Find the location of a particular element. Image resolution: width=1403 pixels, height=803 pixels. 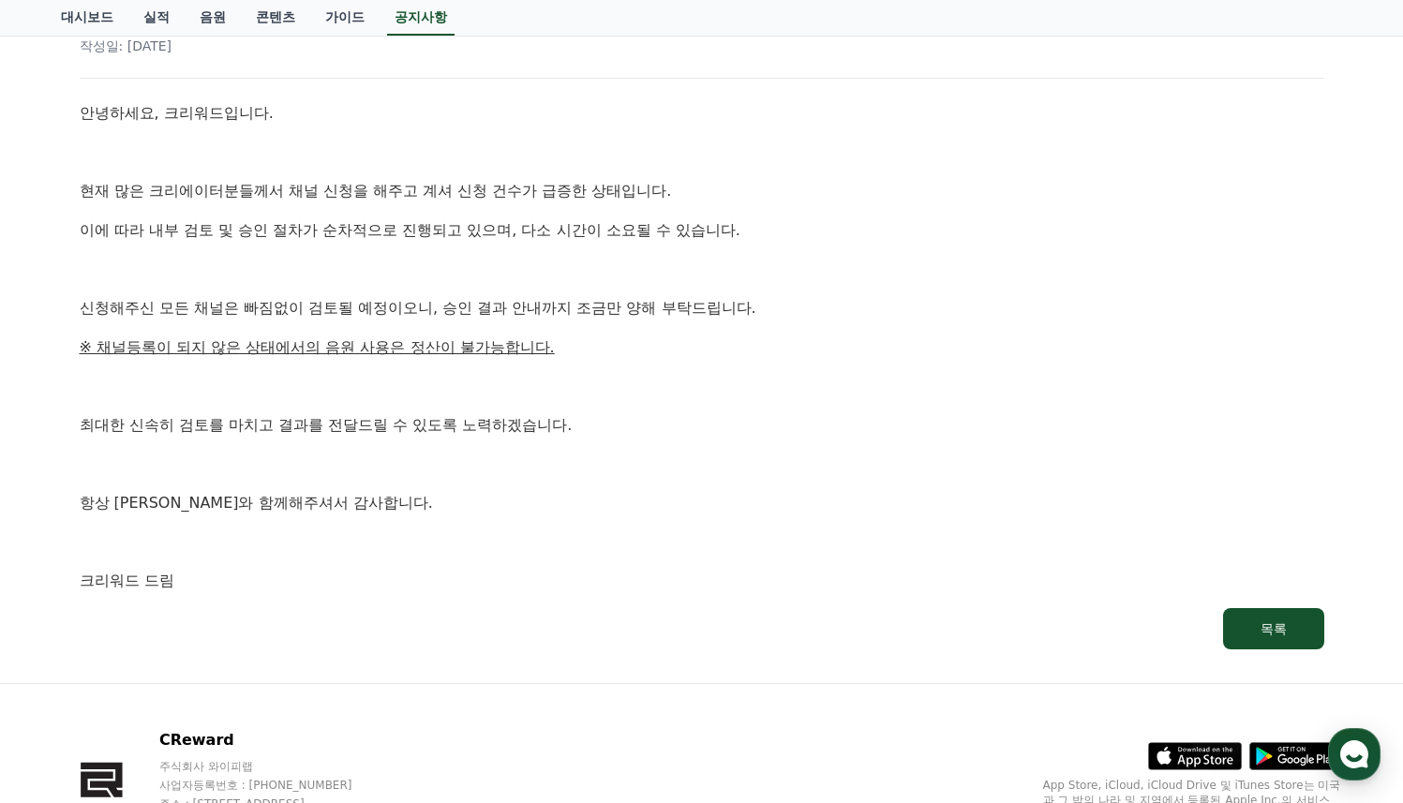

button: 목록 is located at coordinates (1274, 629).